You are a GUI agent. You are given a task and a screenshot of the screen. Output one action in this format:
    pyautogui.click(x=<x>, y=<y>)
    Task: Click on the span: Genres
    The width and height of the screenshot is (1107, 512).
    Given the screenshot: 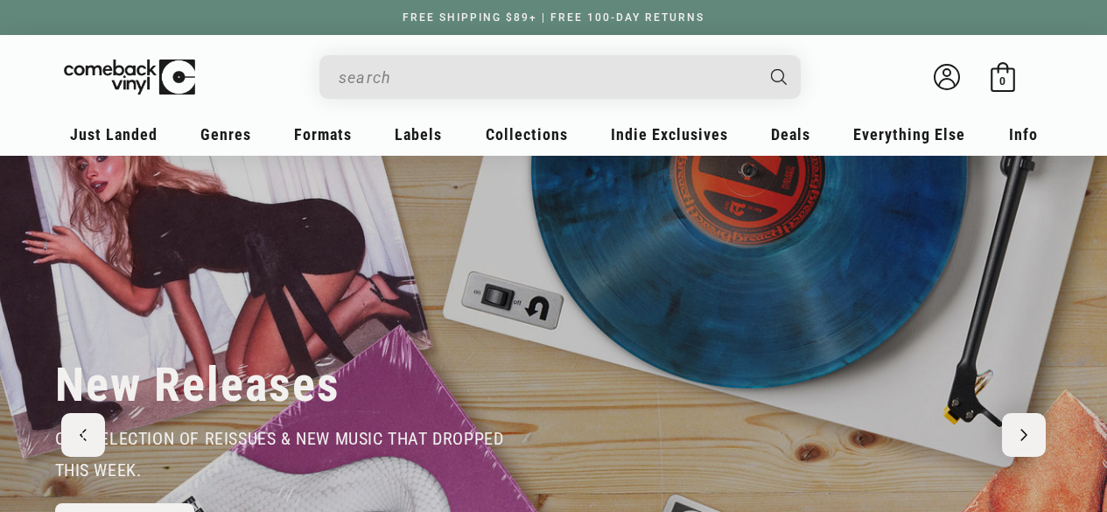 What is the action you would take?
    pyautogui.click(x=226, y=134)
    